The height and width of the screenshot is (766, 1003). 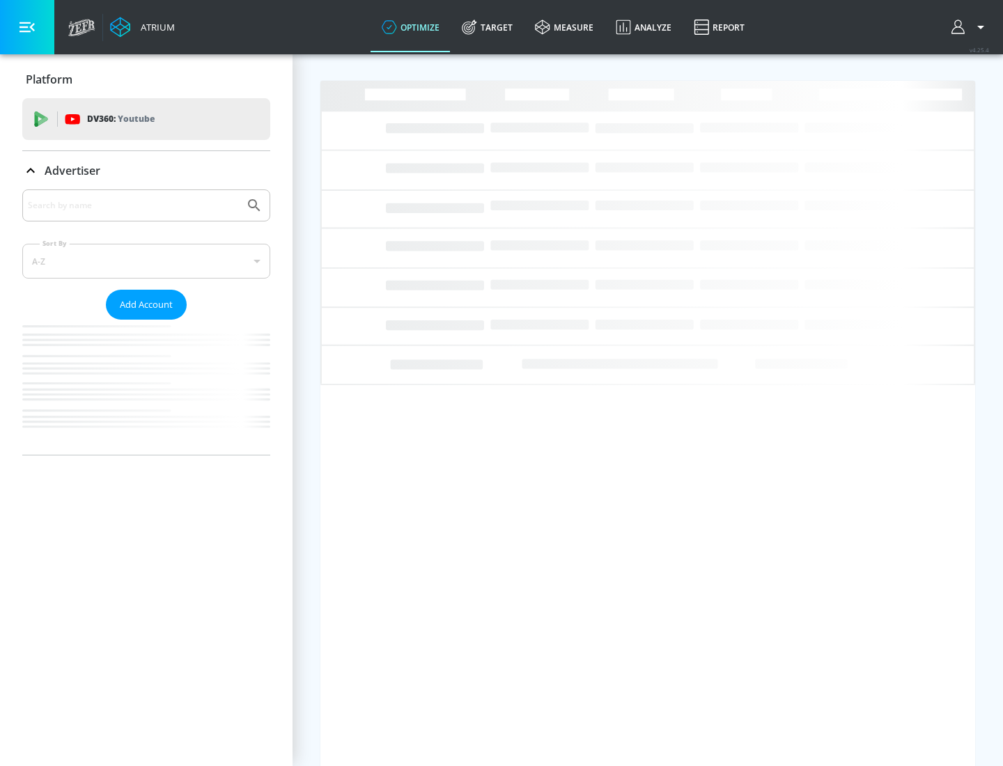 I want to click on a: optimize, so click(x=410, y=27).